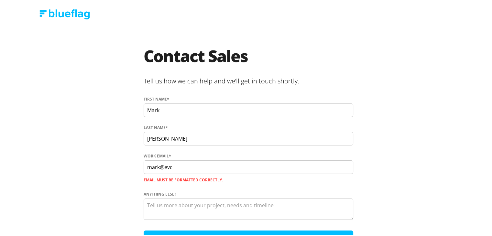 This screenshot has height=236, width=492. What do you see at coordinates (65, 13) in the screenshot?
I see `img: Blue Flag logo` at bounding box center [65, 13].